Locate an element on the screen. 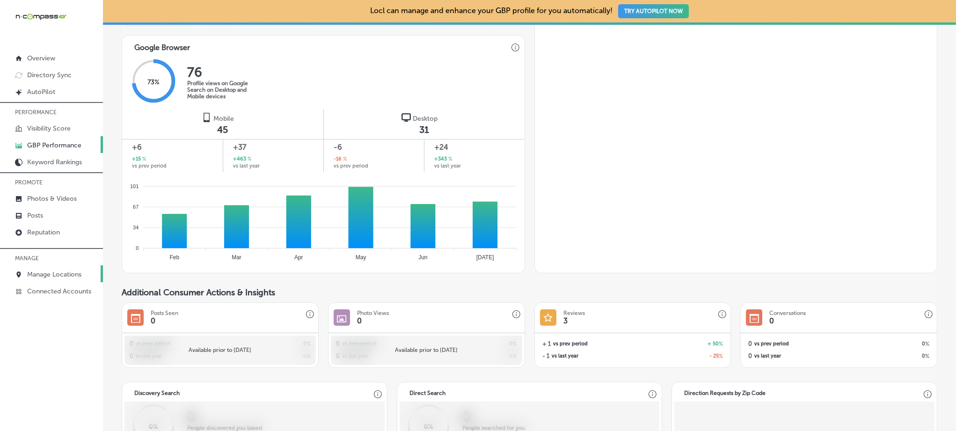  tspan: 0 is located at coordinates (137, 248).